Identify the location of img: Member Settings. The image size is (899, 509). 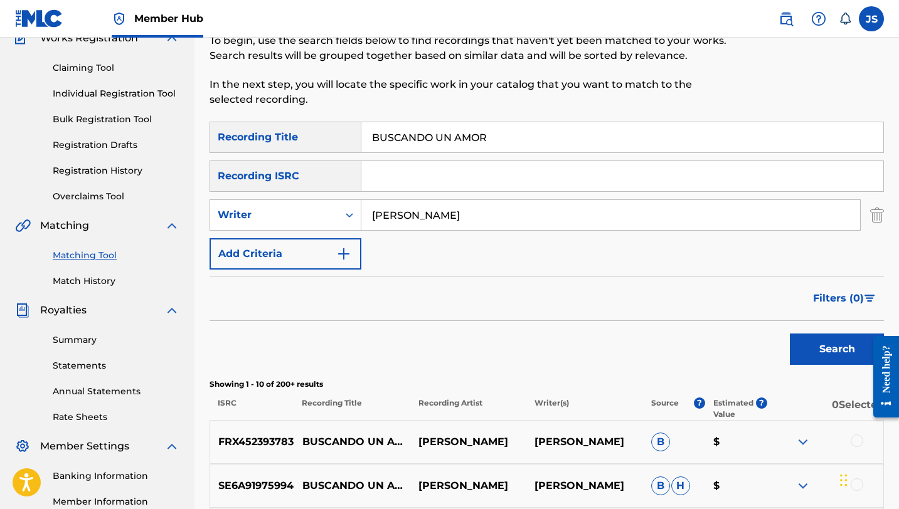
(23, 446).